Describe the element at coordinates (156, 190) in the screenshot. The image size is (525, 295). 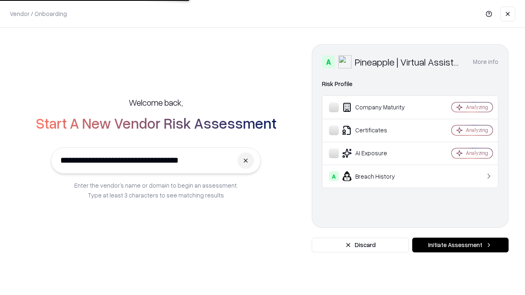
I see `p: Enter the vendor’s name or domain to begin an assessment. Type at least 3 characters to see match...` at that location.